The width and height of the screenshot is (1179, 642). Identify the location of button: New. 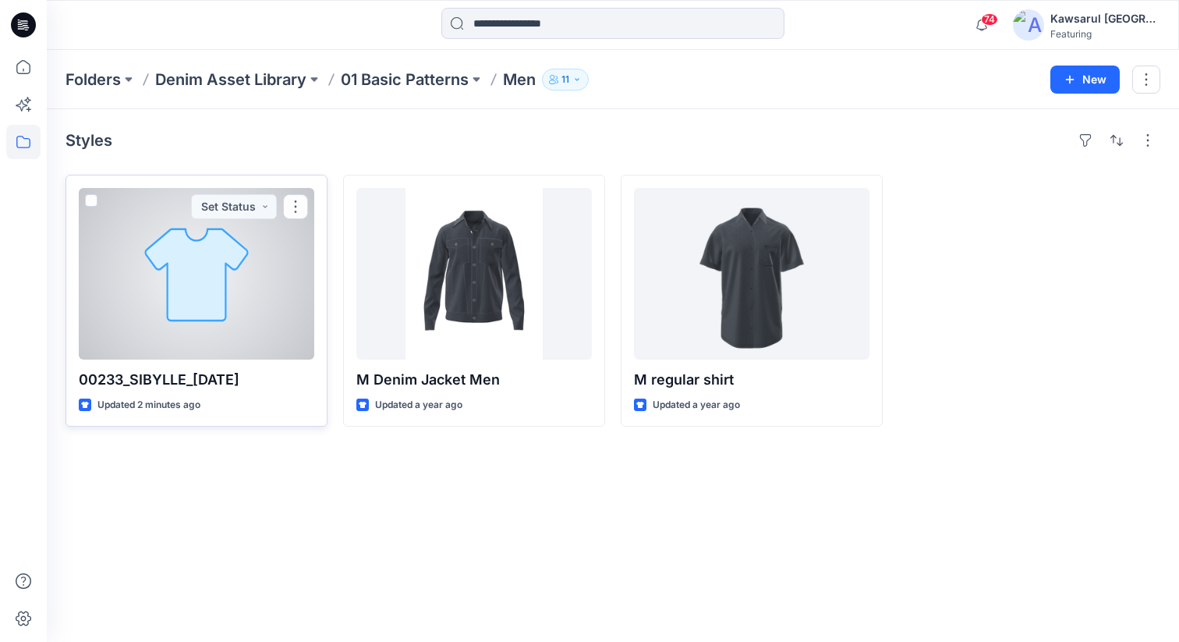
(1085, 80).